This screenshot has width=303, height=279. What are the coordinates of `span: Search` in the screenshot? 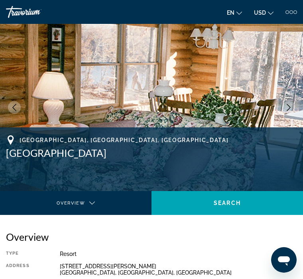 It's located at (227, 203).